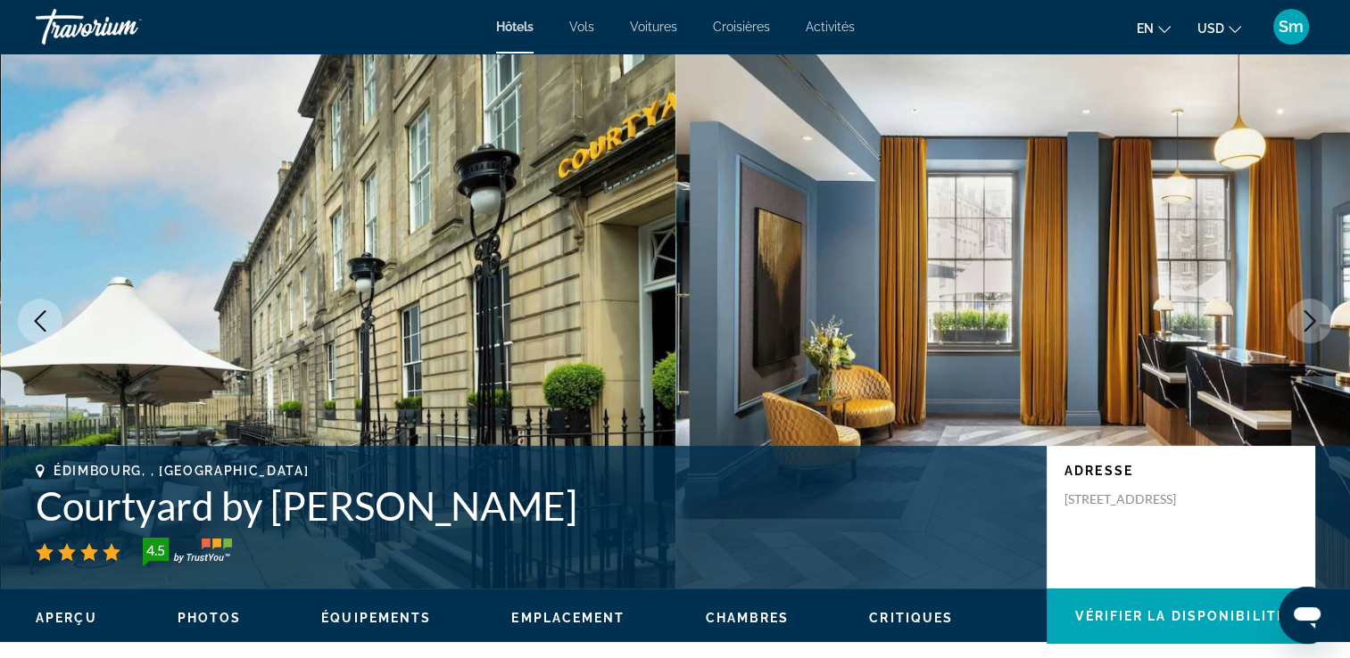 The width and height of the screenshot is (1350, 658). Describe the element at coordinates (125, 27) in the screenshot. I see `a: Travorium` at that location.